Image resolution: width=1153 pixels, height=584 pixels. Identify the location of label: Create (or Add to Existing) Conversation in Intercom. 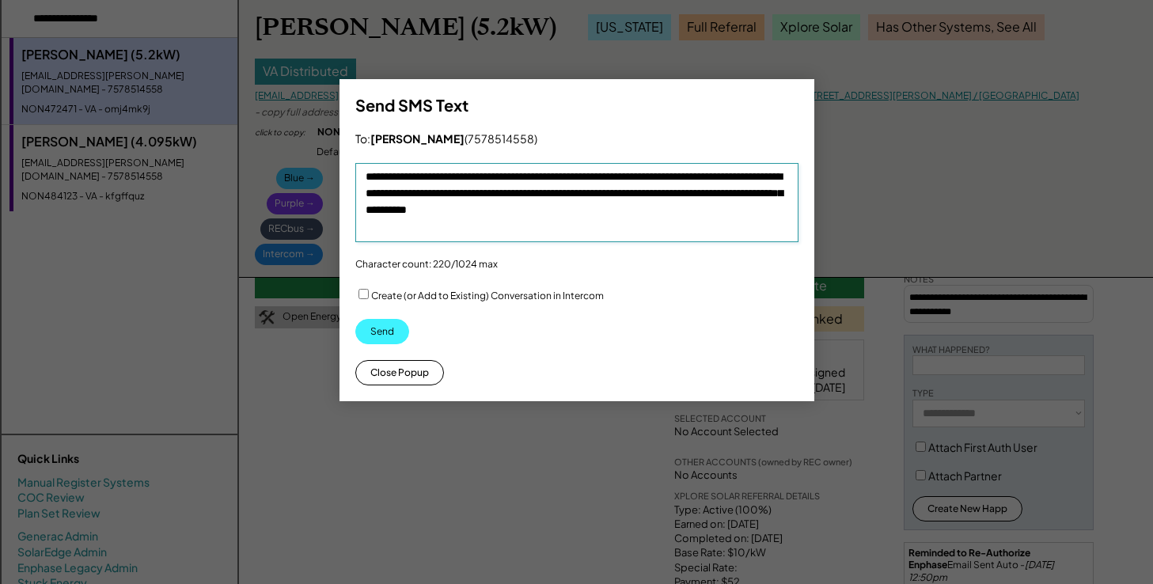
(487, 295).